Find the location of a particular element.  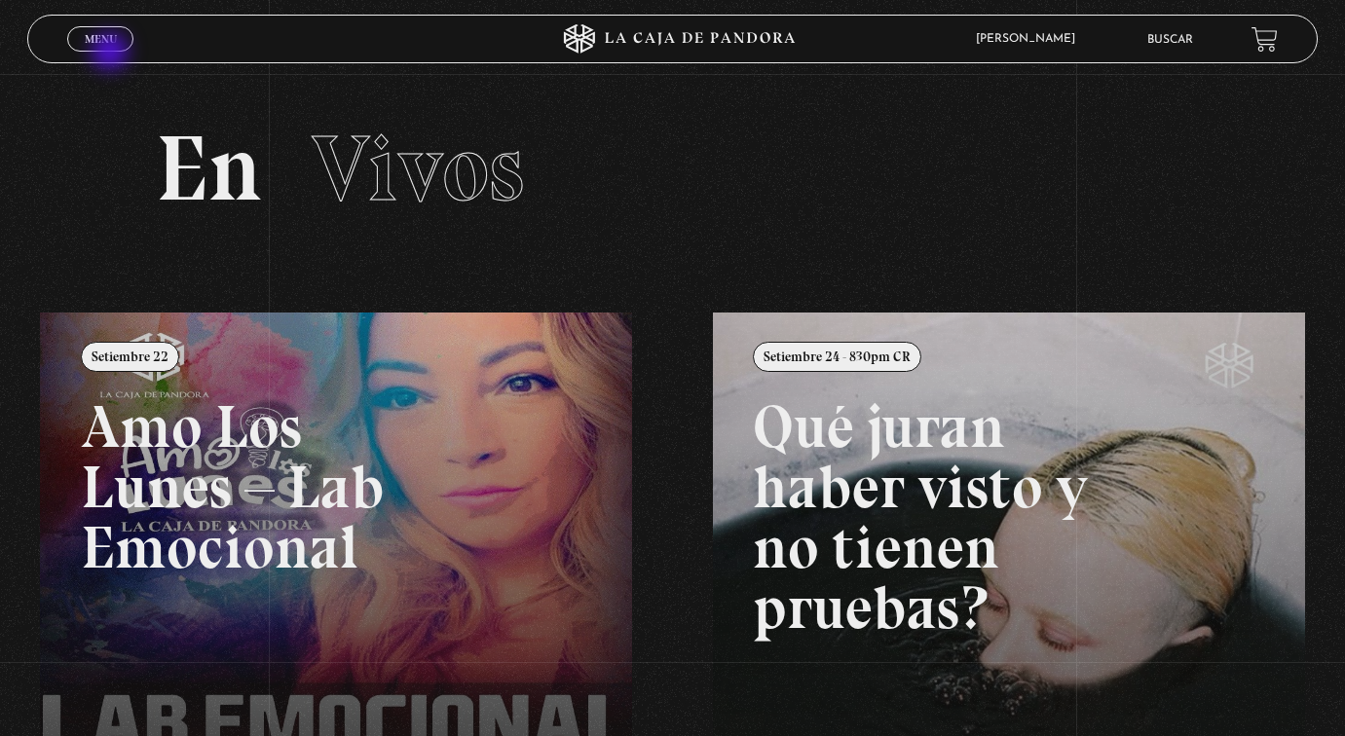

span: Menu is located at coordinates (100, 39).